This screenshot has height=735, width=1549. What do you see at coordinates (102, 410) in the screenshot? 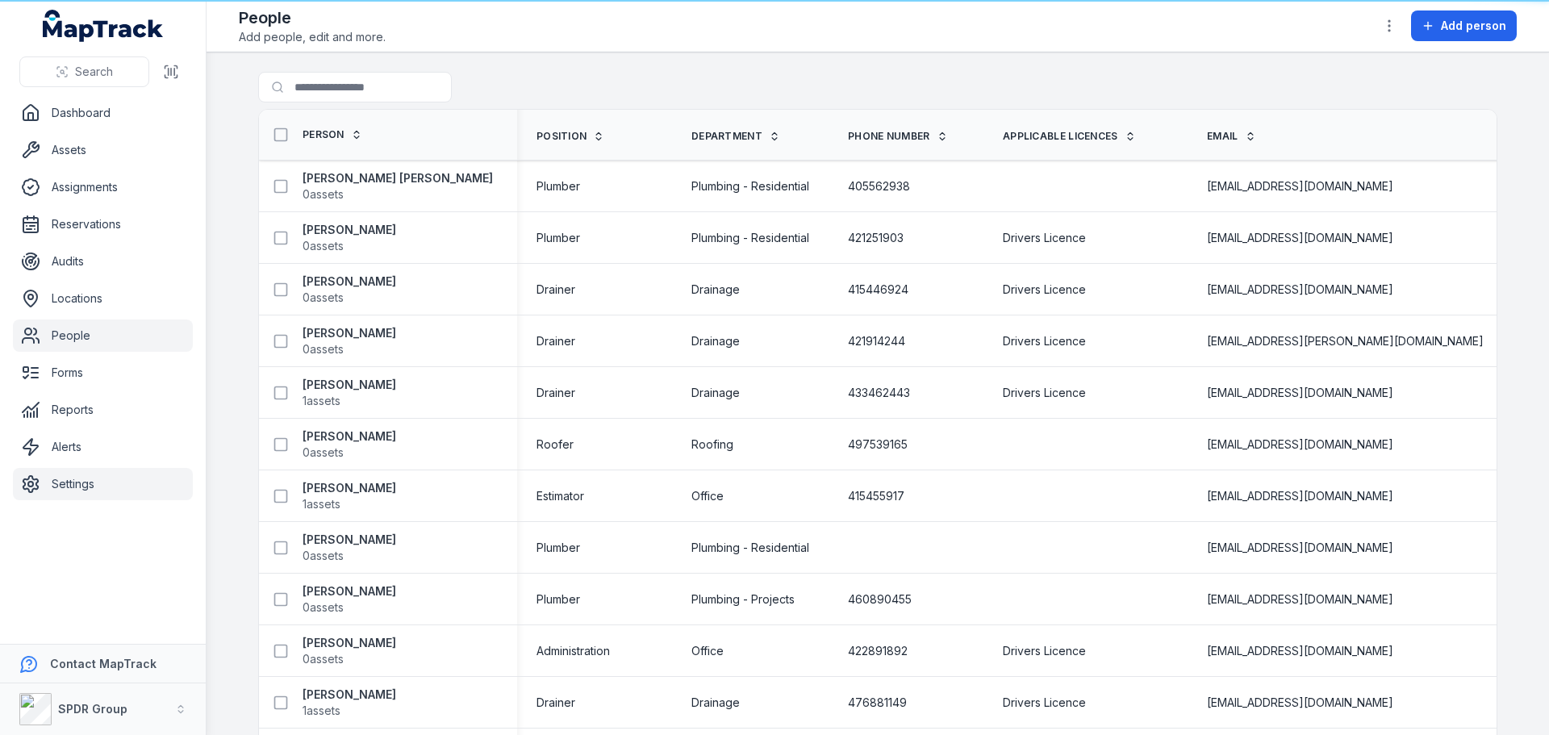
I see `a: Reports` at bounding box center [102, 410].